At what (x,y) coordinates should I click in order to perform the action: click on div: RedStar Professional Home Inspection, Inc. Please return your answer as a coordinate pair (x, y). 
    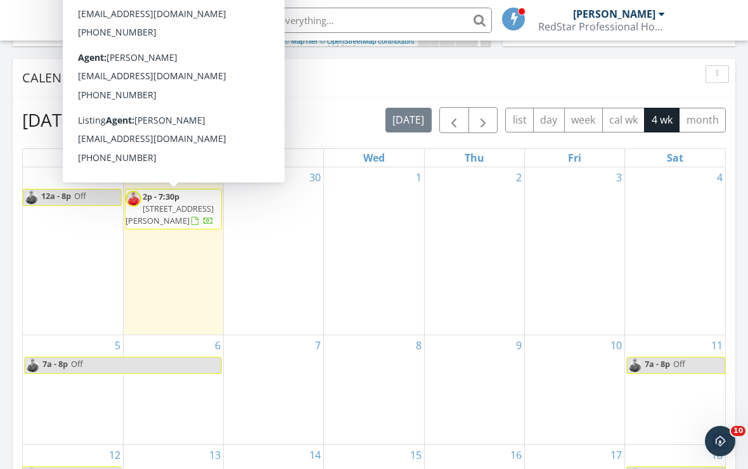
    Looking at the image, I should click on (602, 27).